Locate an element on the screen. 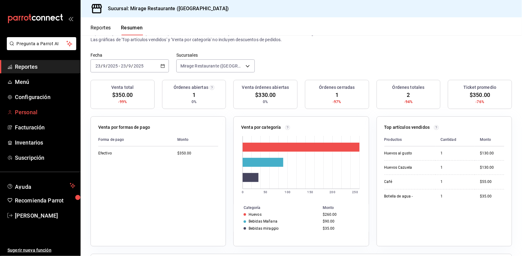 The image size is (522, 256). div: Huevos al gusto is located at coordinates (408, 153).